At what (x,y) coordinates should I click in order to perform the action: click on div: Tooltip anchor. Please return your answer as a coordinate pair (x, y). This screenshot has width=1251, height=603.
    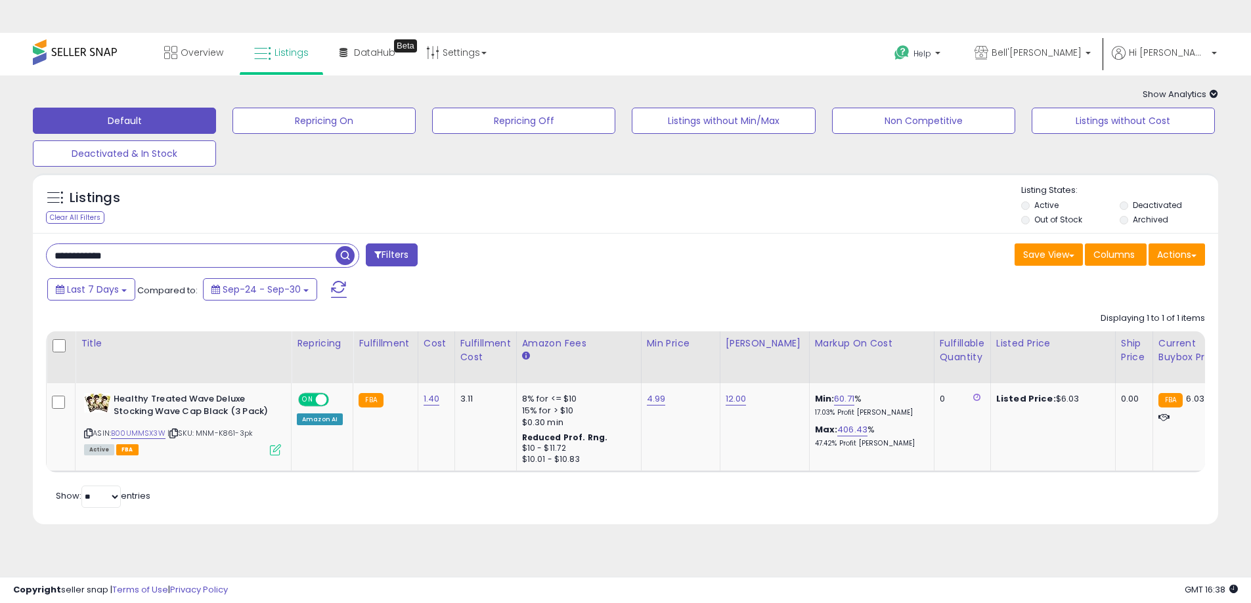
    Looking at the image, I should click on (405, 46).